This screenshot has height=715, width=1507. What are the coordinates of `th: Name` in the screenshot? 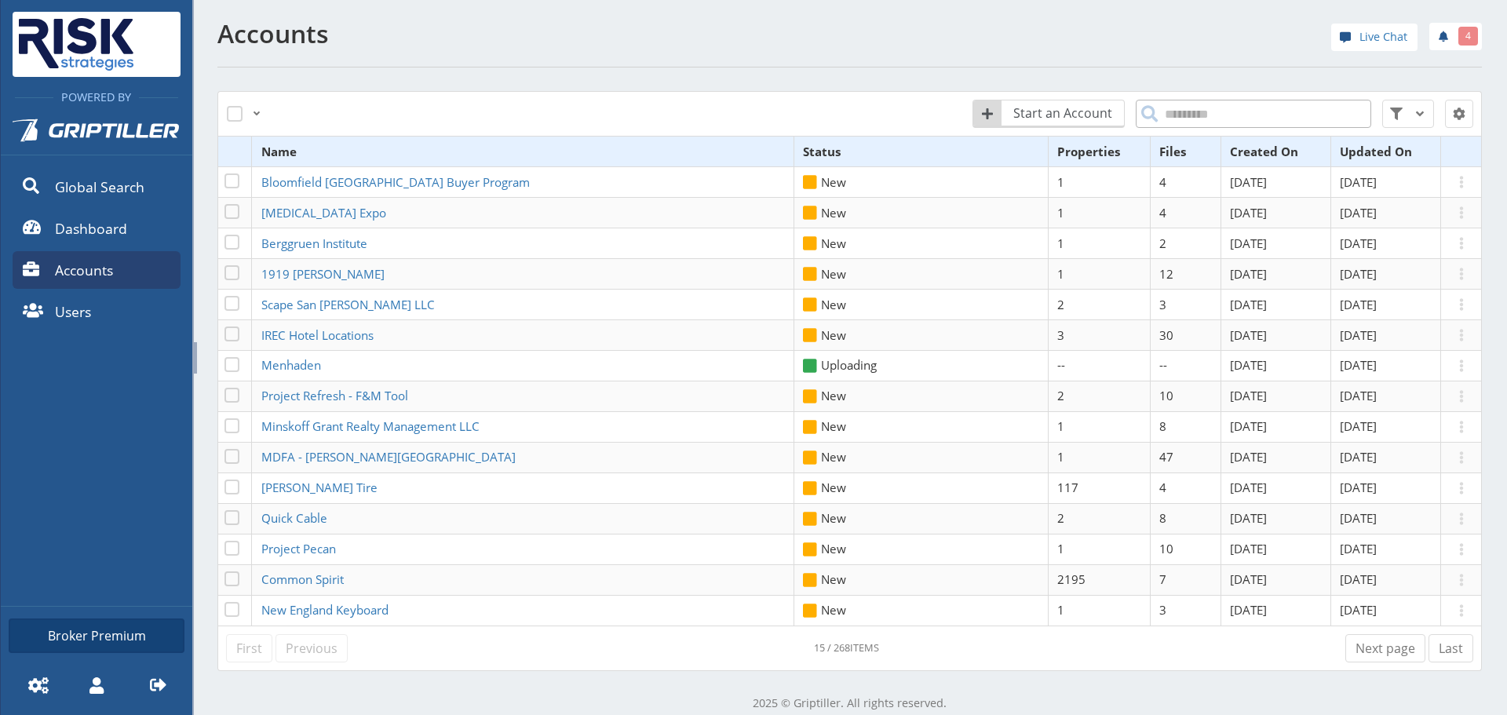 It's located at (523, 151).